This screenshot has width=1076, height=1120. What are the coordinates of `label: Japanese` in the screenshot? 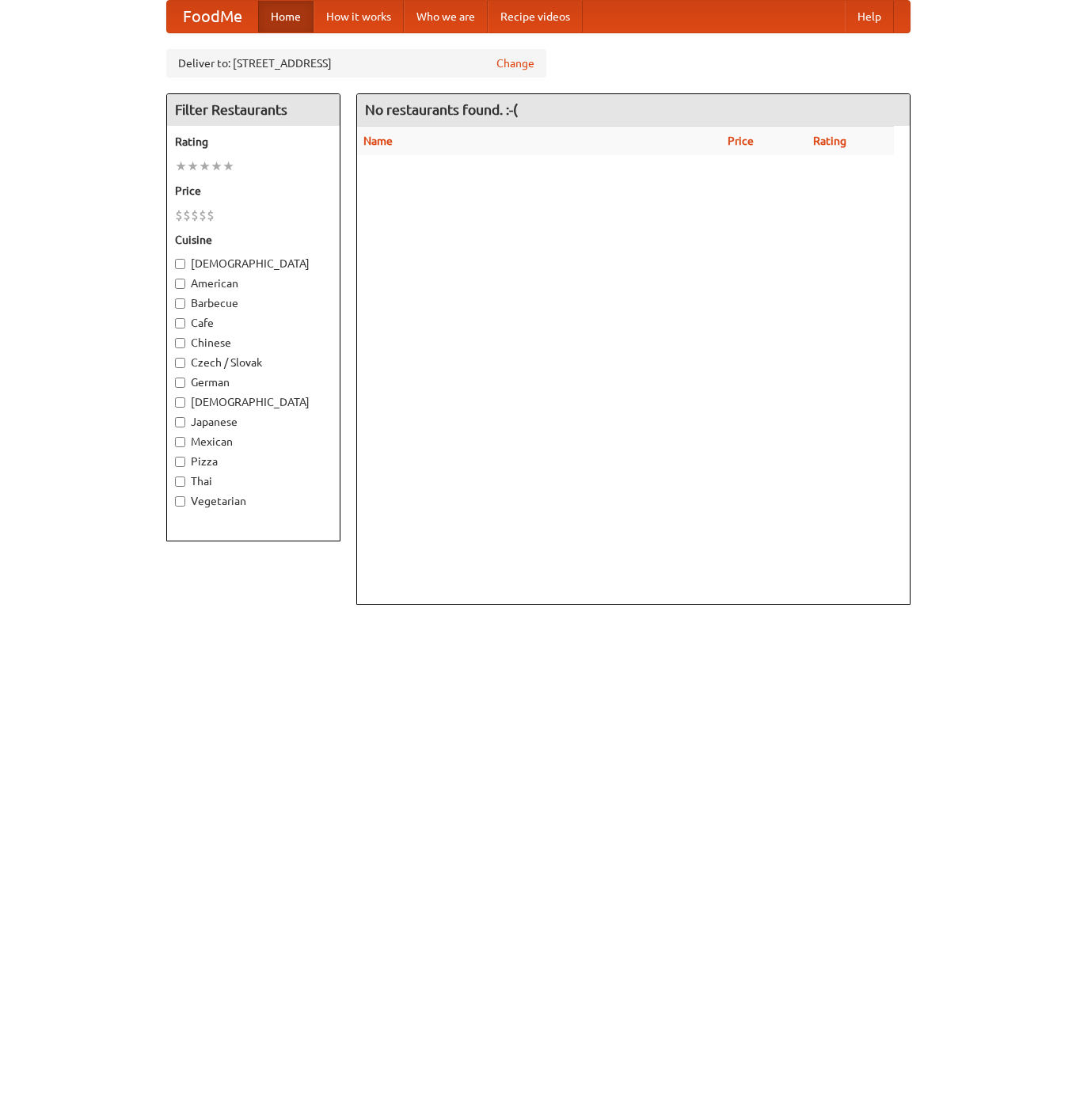 It's located at (254, 422).